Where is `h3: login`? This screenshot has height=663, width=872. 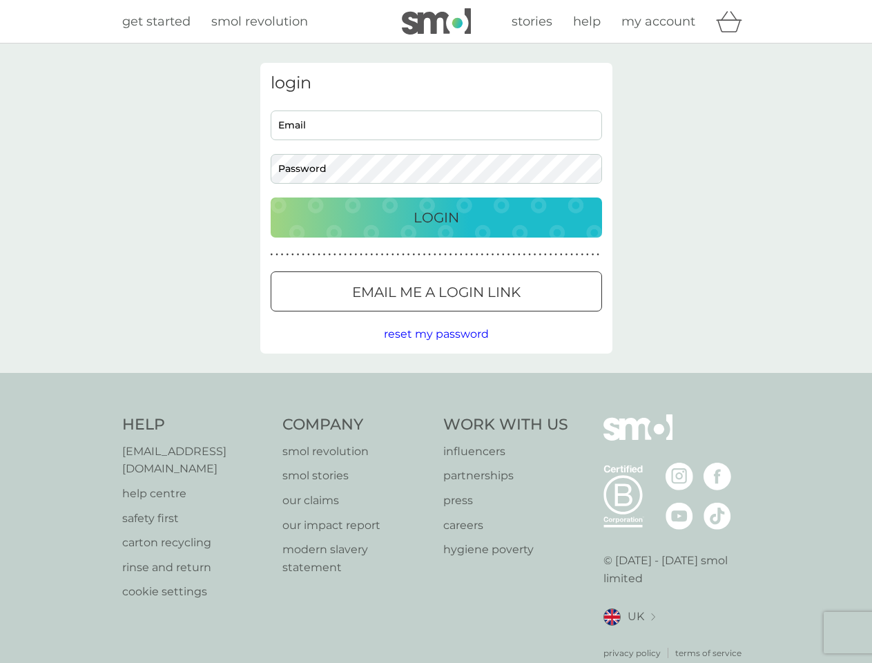
h3: login is located at coordinates (436, 83).